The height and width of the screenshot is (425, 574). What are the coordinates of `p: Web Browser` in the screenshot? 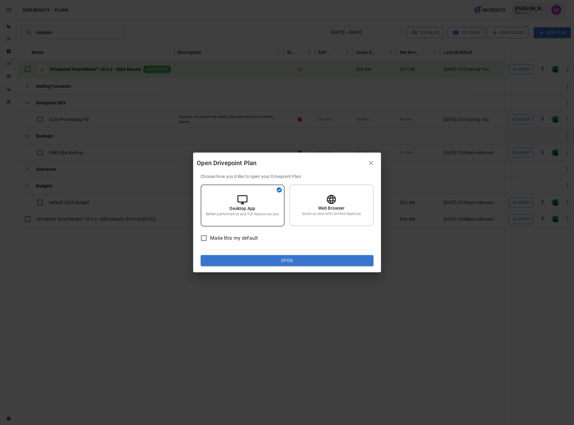 It's located at (331, 208).